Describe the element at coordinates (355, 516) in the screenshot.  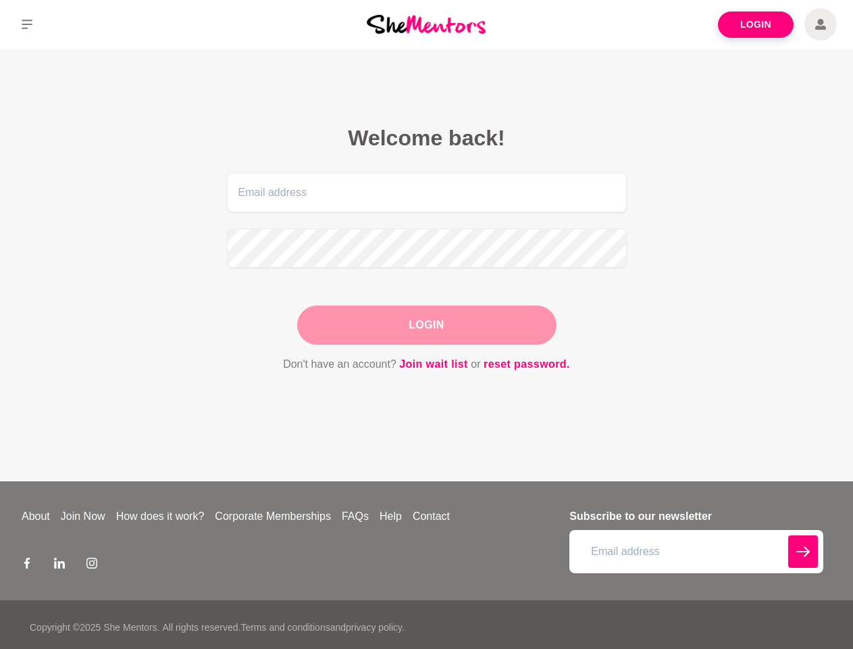
I see `a: FAQs` at that location.